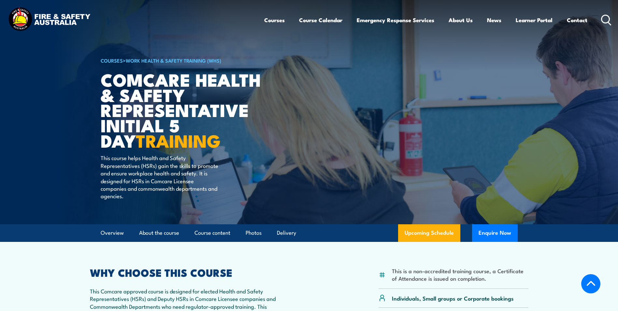 Image resolution: width=618 pixels, height=311 pixels. Describe the element at coordinates (320, 20) in the screenshot. I see `a: Course Calendar` at that location.